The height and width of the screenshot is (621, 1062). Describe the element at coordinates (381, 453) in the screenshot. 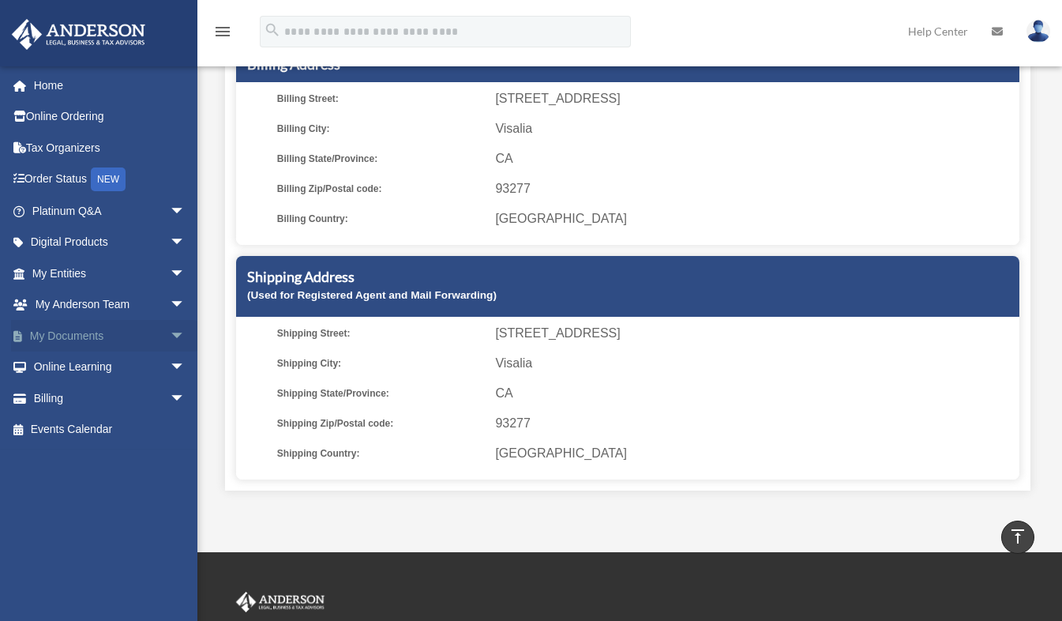

I see `span: Shipping Country:` at that location.